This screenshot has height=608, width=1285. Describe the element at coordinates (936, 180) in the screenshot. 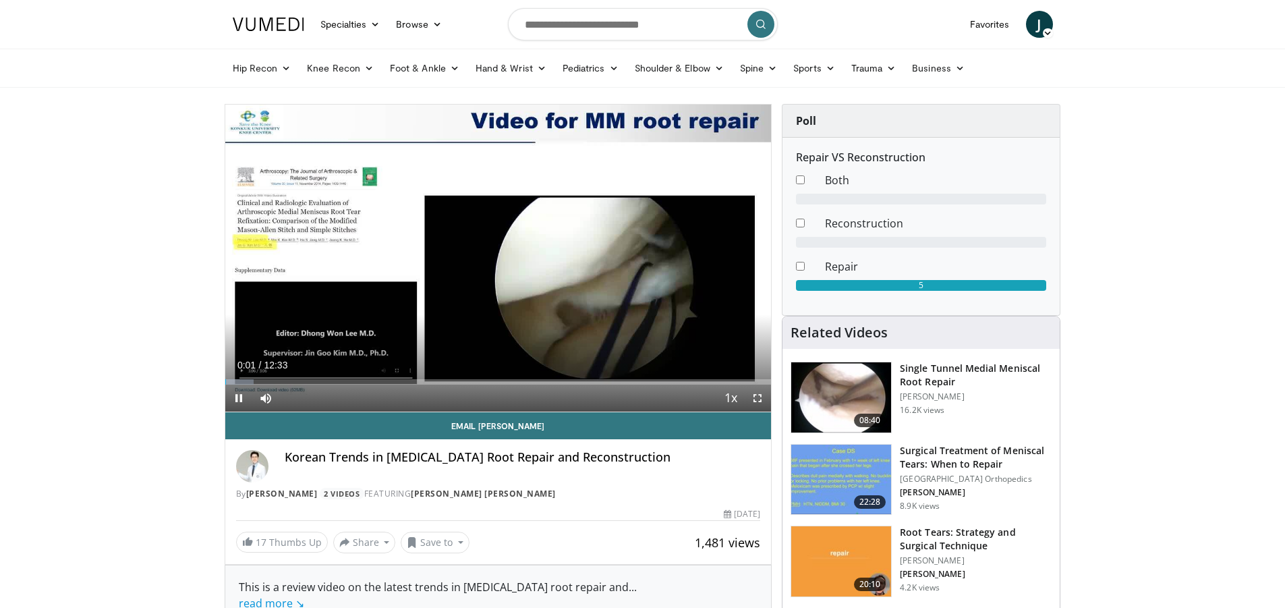

I see `dd: Both` at that location.